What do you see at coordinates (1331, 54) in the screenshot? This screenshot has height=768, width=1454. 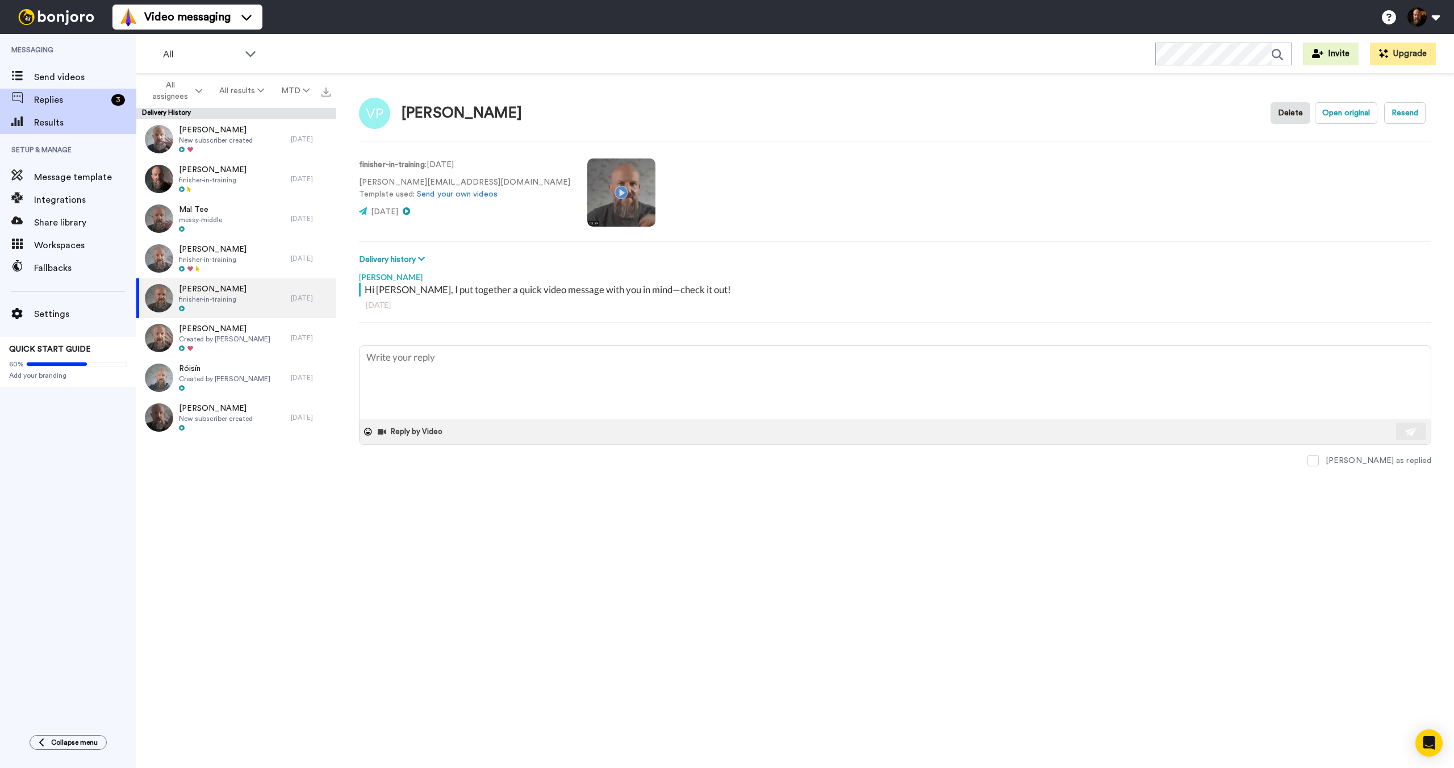 I see `a: Invite` at bounding box center [1331, 54].